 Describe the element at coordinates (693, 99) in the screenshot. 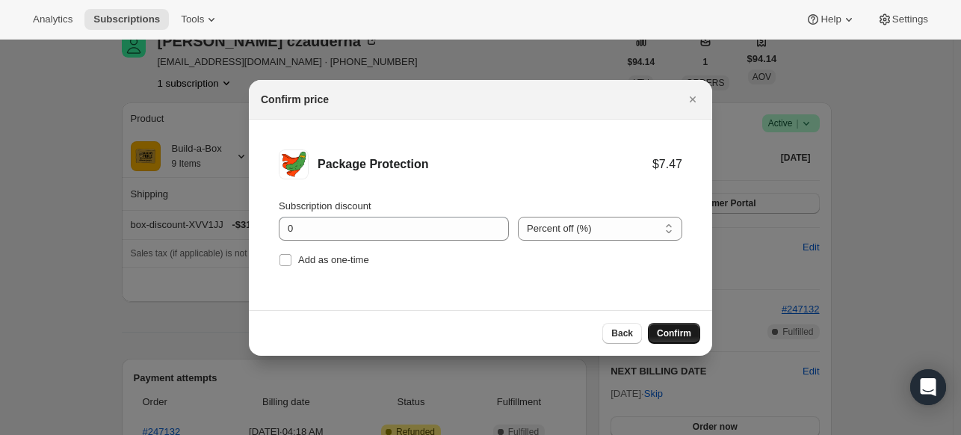

I see `button: Close` at that location.